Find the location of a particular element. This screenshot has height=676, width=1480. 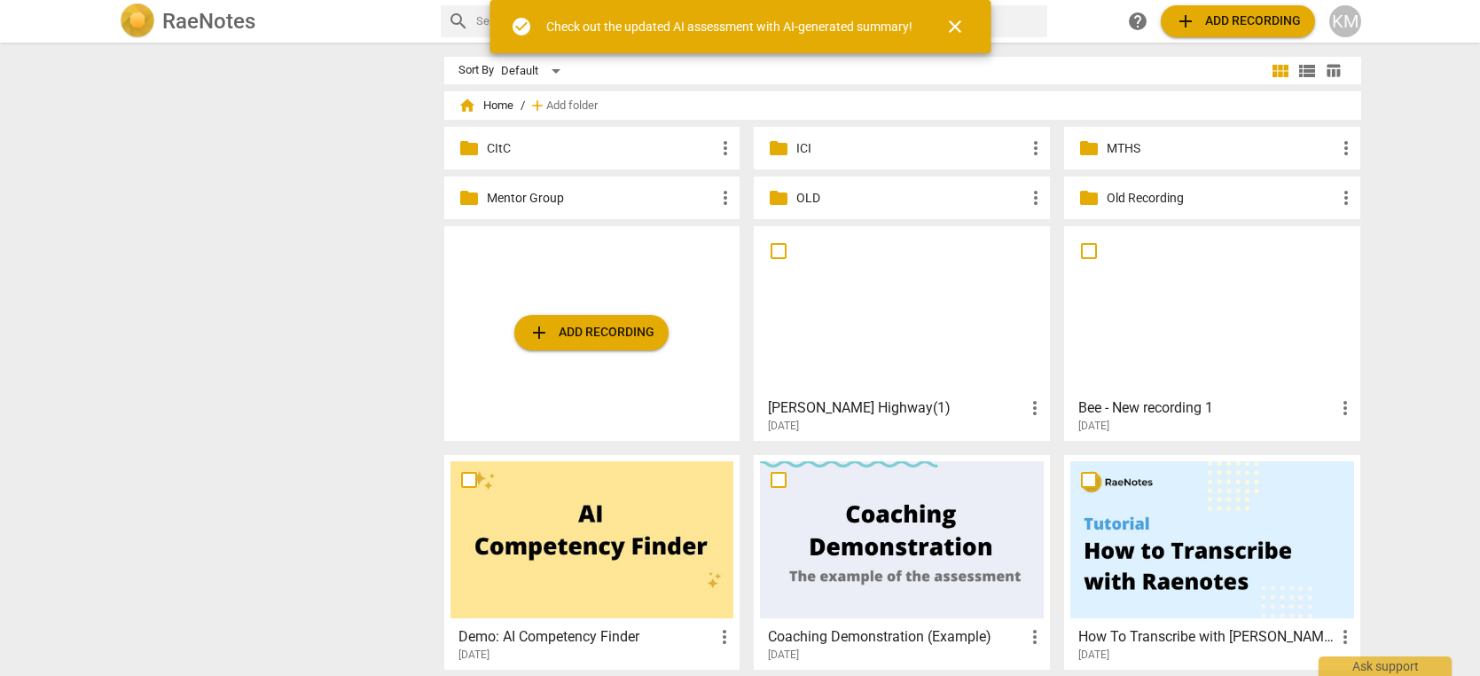

h3: Demo: AI Competency Finder is located at coordinates (586, 637).